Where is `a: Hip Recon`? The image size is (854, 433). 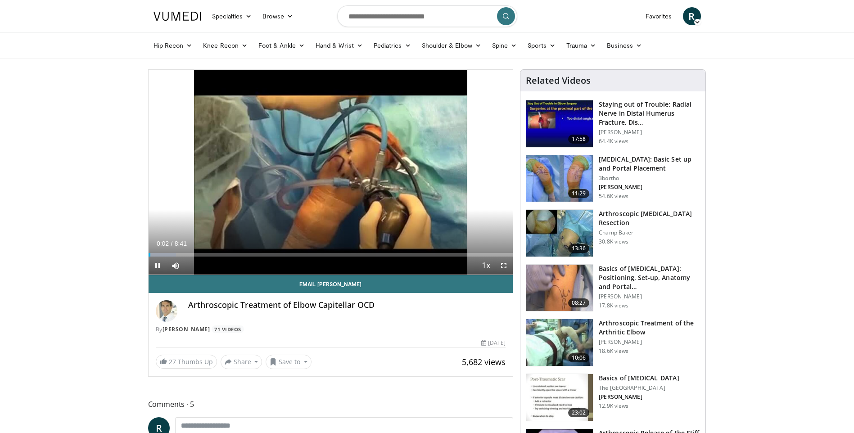 a: Hip Recon is located at coordinates (173, 45).